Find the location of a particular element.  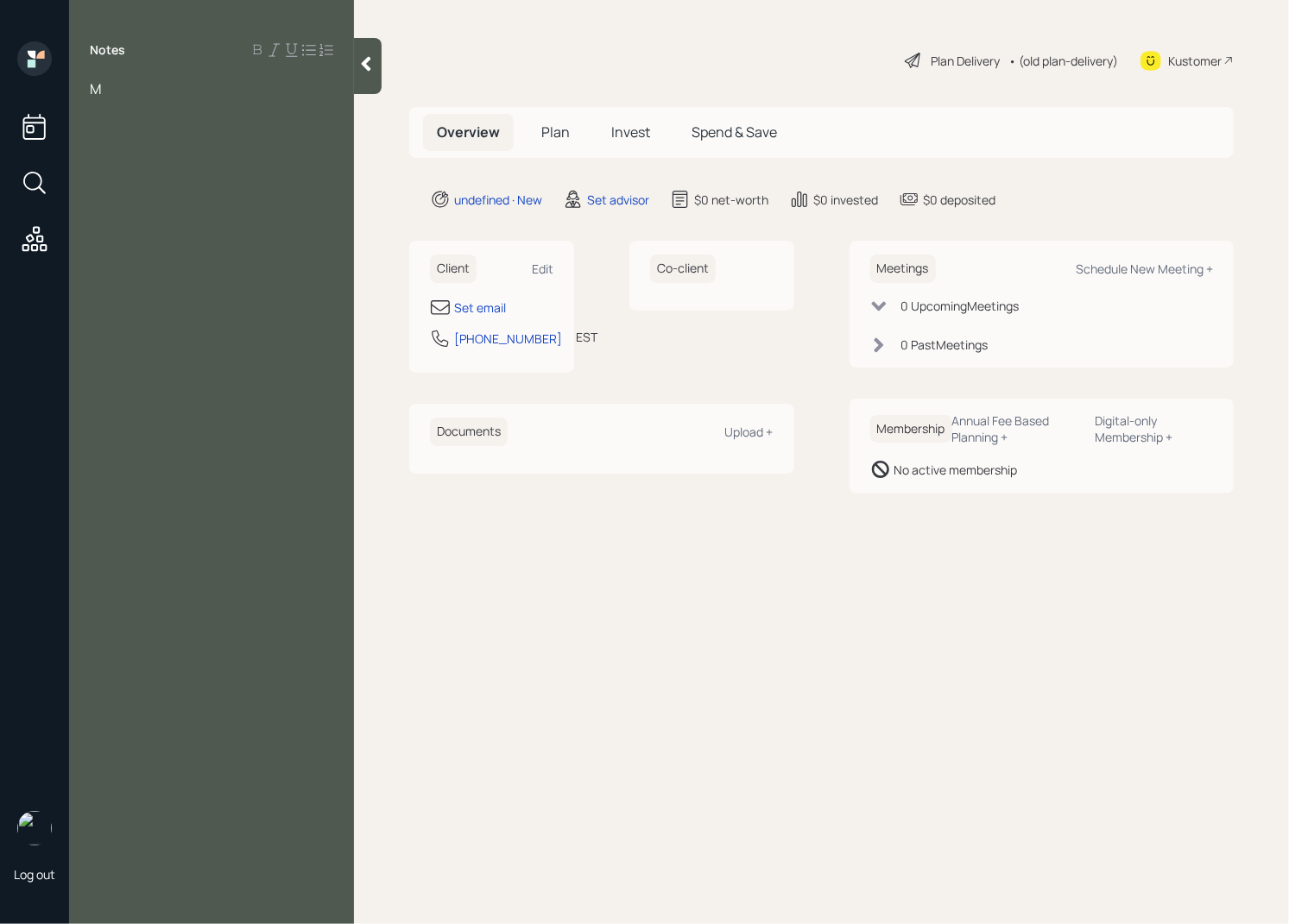

div: 0 Past Meeting s is located at coordinates (945, 344).